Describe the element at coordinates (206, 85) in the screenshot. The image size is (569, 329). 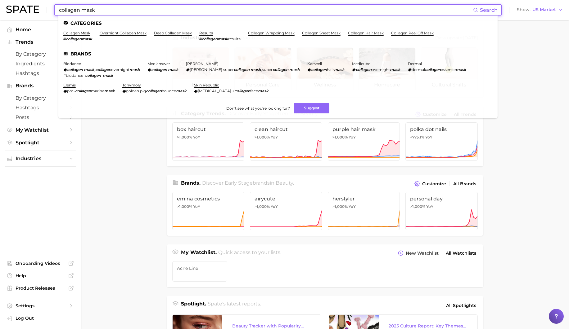
I see `a: skin republic` at that location.